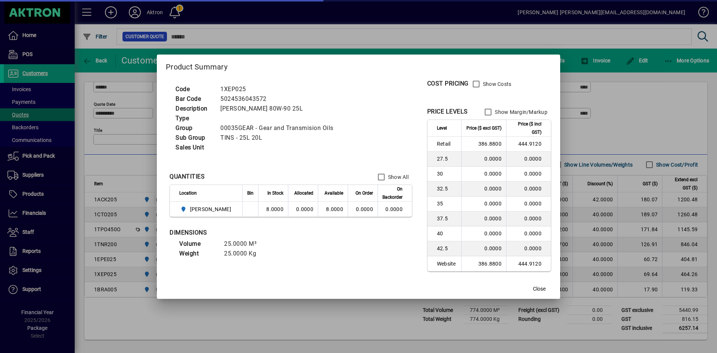 This screenshot has width=717, height=353. Describe the element at coordinates (496, 84) in the screenshot. I see `label: Show Costs` at that location.